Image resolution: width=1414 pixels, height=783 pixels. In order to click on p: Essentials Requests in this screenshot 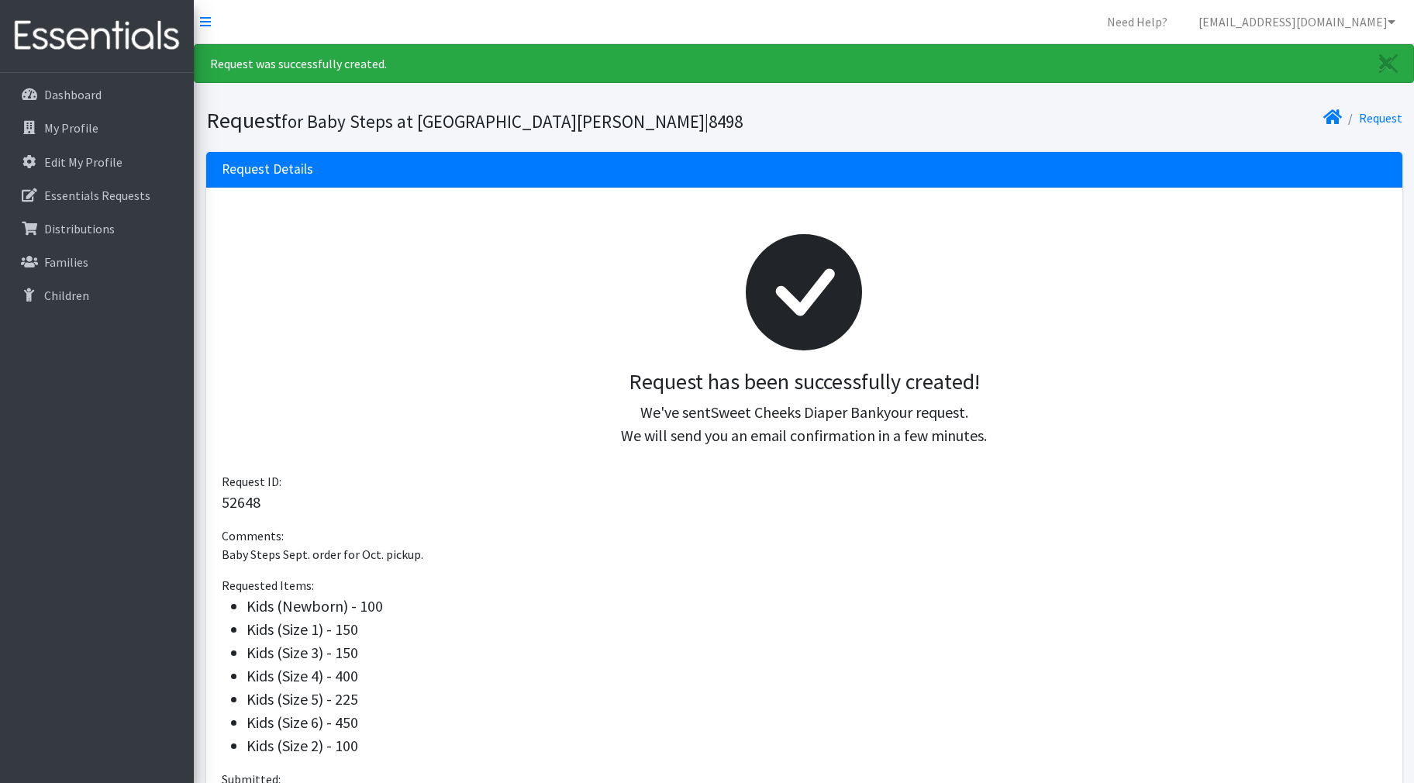, I will do `click(97, 195)`.